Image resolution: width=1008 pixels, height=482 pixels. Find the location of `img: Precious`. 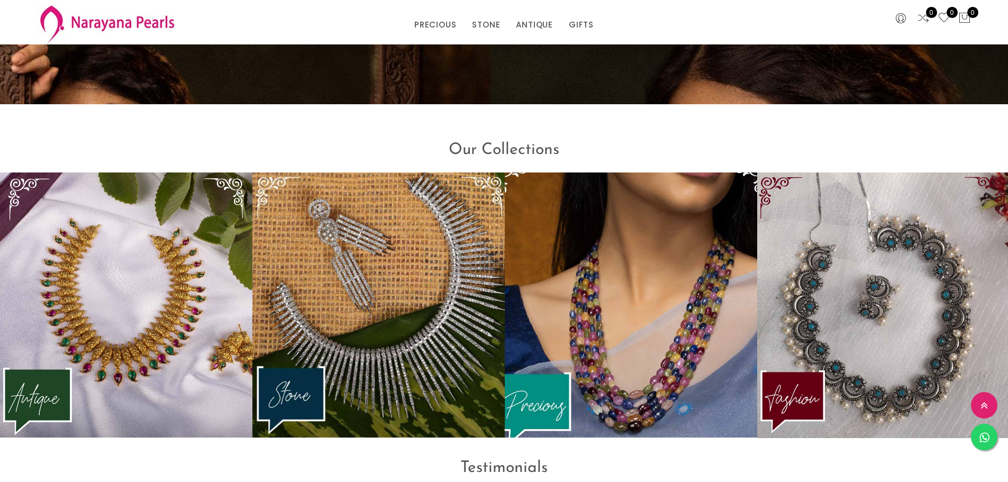

img: Precious is located at coordinates (630, 305).